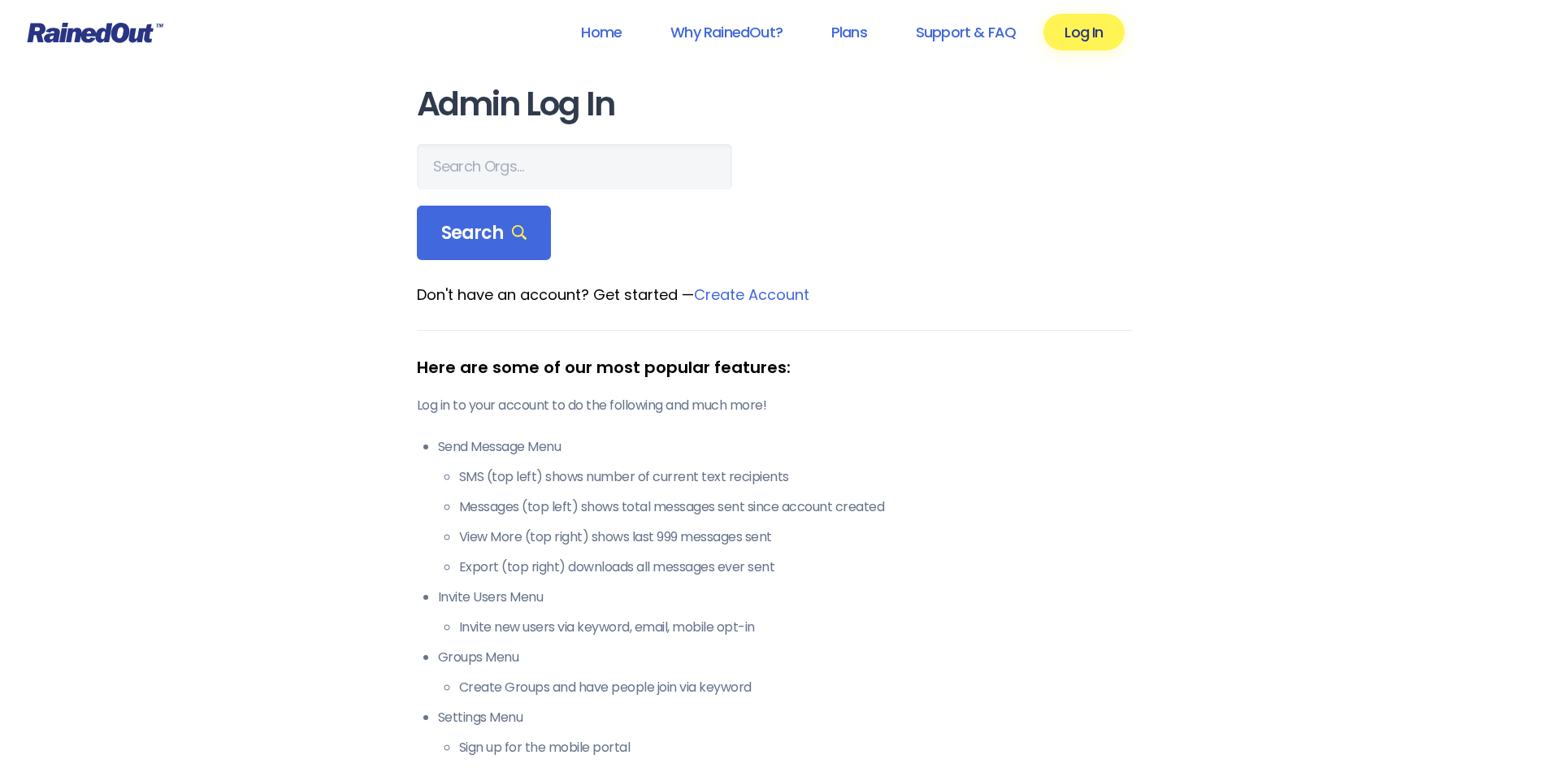 This screenshot has width=1548, height=768. I want to click on a: Log In, so click(1083, 32).